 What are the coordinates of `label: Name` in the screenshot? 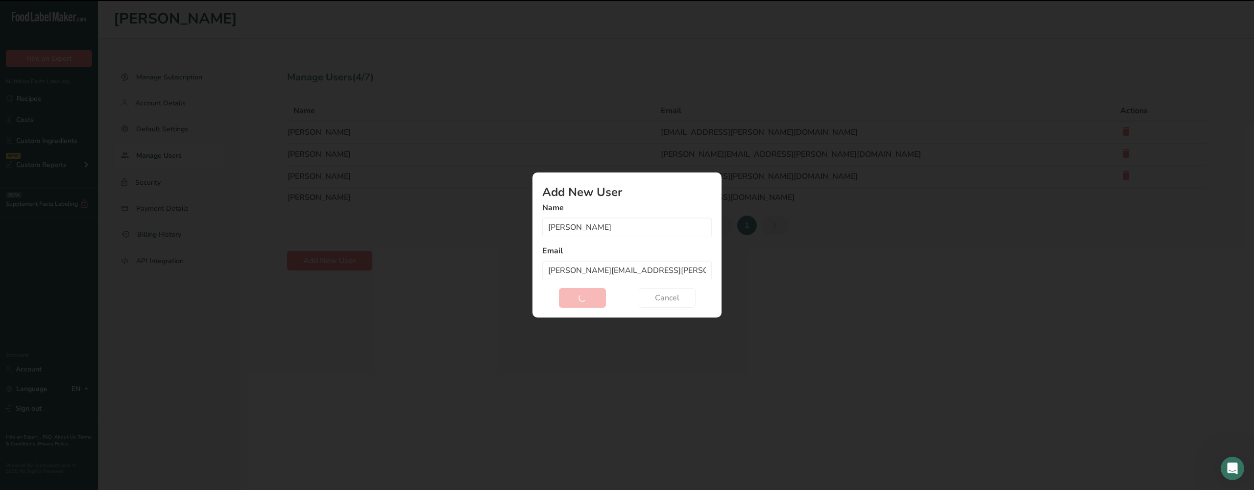 It's located at (627, 208).